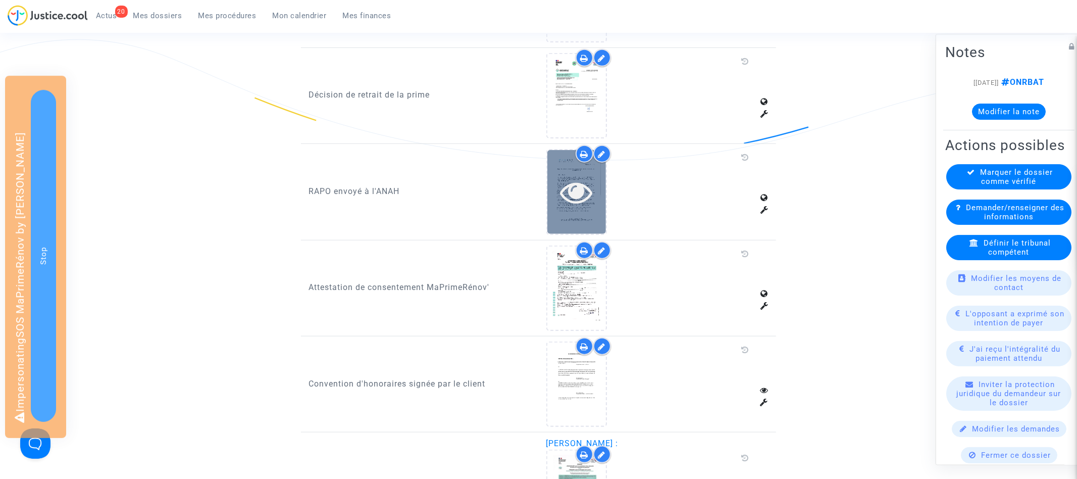 The image size is (1077, 479). What do you see at coordinates (1017, 283) in the screenshot?
I see `span: Modifier les moyens de contact` at bounding box center [1017, 283].